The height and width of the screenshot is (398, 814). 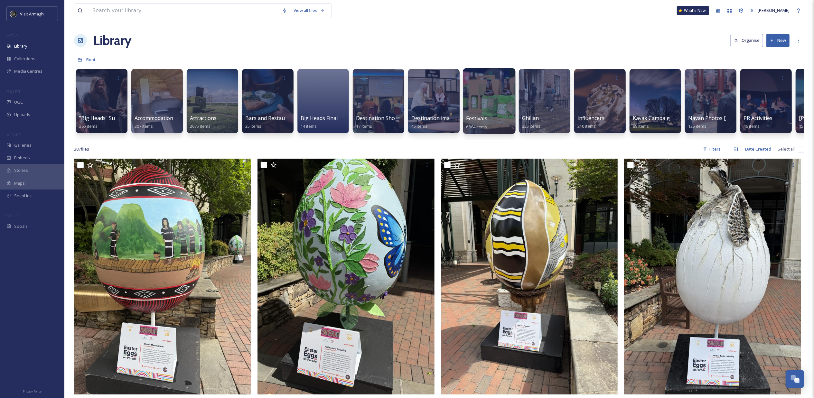 I want to click on span: Privacy Policy, so click(x=32, y=391).